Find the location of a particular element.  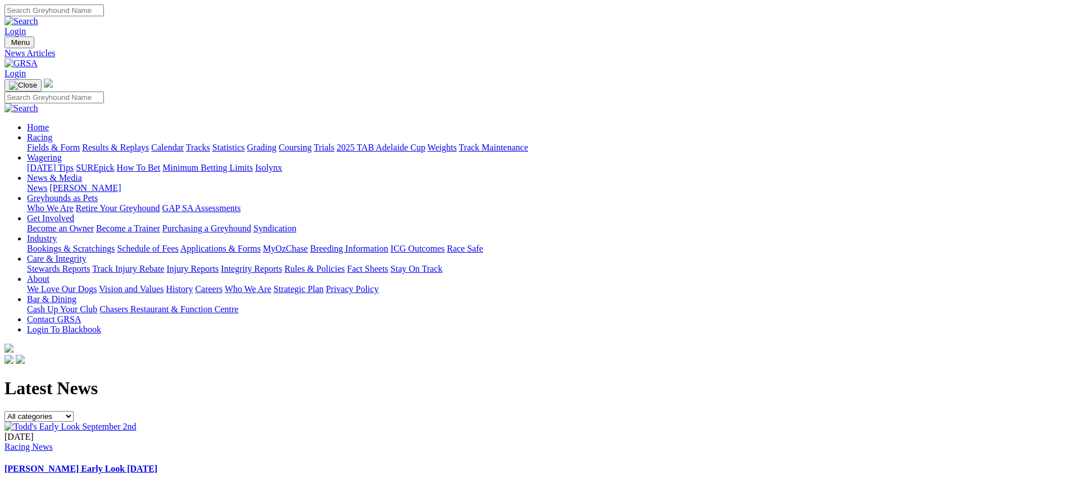

span: Menu is located at coordinates (20, 42).